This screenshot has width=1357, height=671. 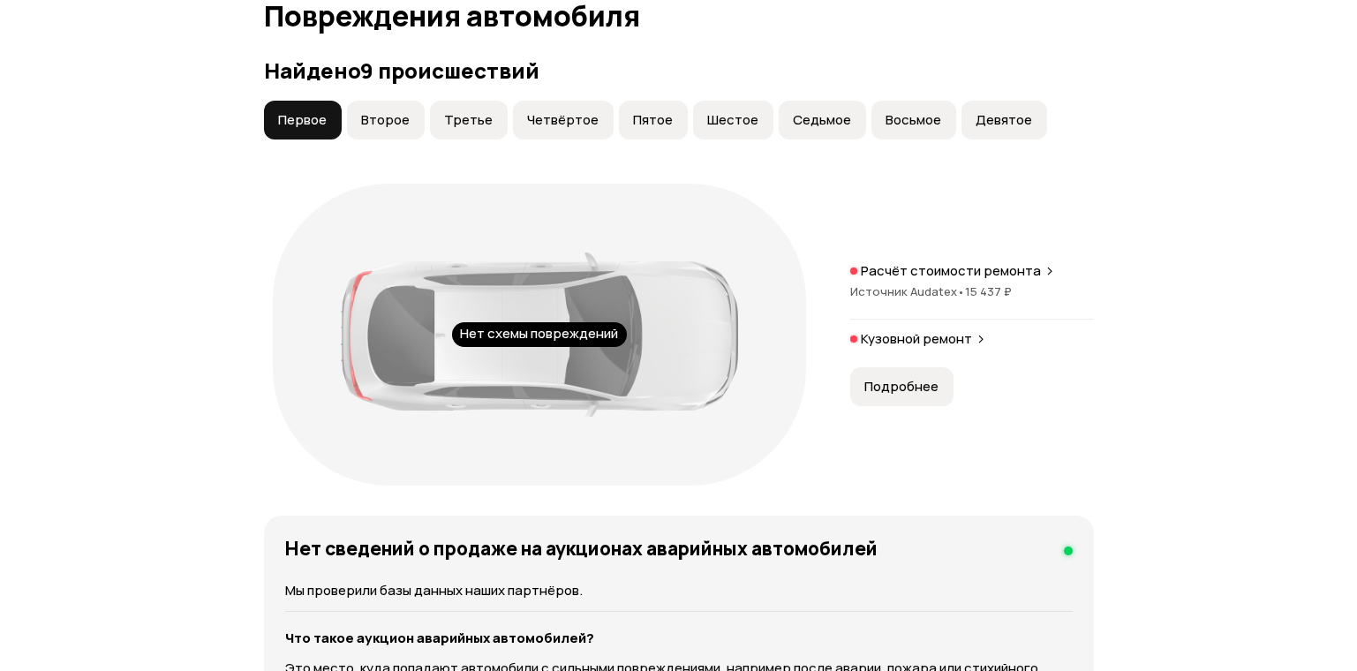 What do you see at coordinates (988, 291) in the screenshot?
I see `span: 15 437 ₽` at bounding box center [988, 291].